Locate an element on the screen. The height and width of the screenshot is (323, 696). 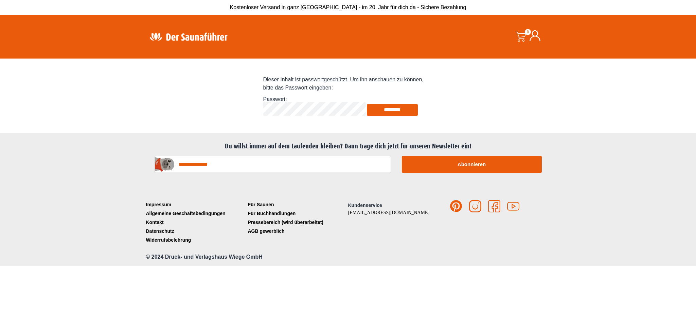
label: Passwort: is located at coordinates (315, 106).